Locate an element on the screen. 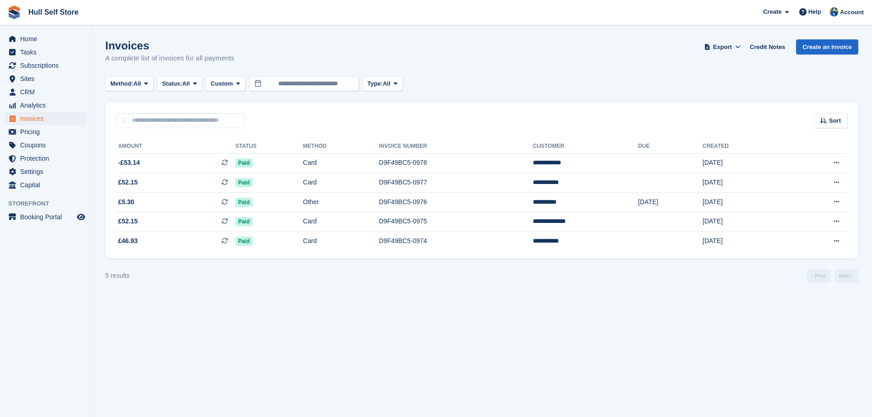 Image resolution: width=872 pixels, height=417 pixels. span: Method: is located at coordinates (122, 84).